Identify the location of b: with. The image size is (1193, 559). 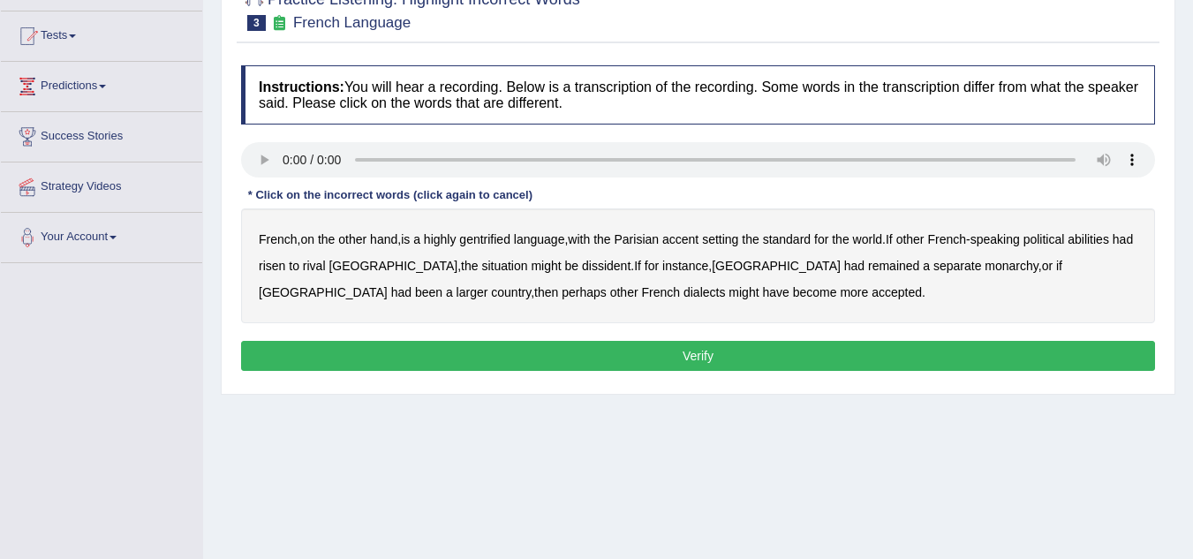
(579, 239).